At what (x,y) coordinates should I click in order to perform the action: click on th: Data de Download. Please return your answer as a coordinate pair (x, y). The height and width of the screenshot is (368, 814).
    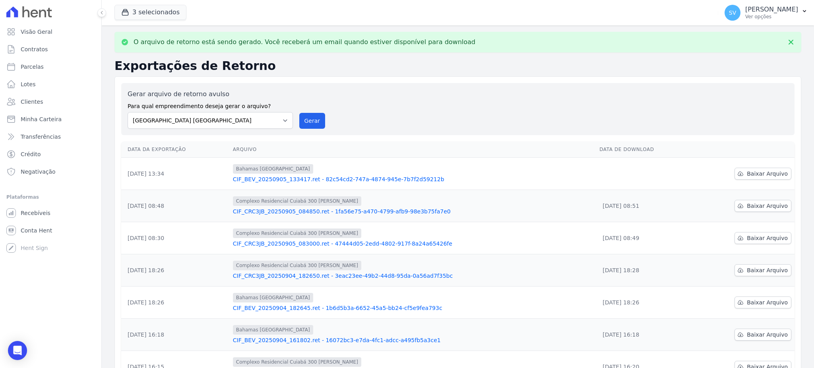
    Looking at the image, I should click on (645, 149).